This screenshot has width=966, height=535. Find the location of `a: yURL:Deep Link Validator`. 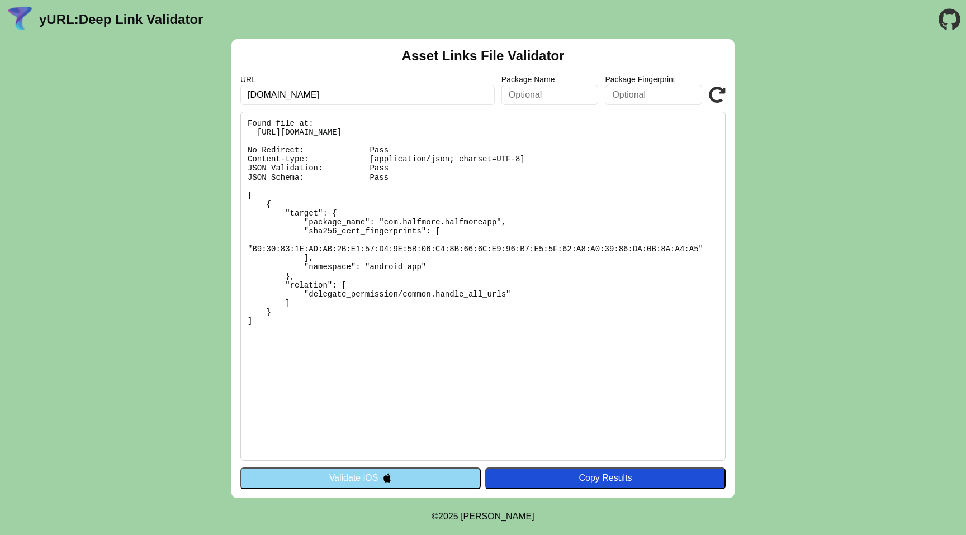

a: yURL:Deep Link Validator is located at coordinates (121, 20).